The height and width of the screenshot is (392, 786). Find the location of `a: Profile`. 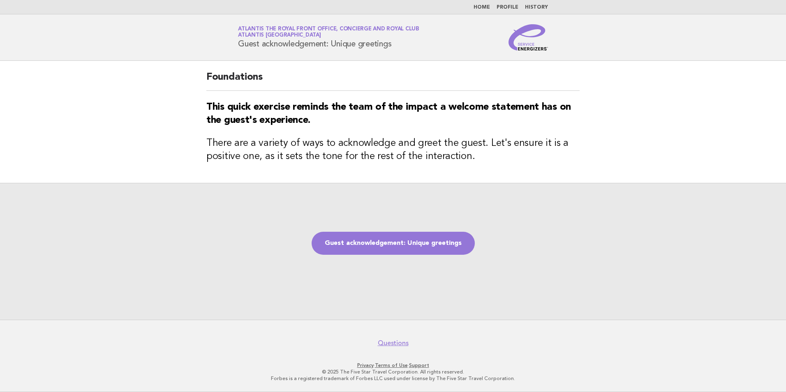

a: Profile is located at coordinates (507, 7).